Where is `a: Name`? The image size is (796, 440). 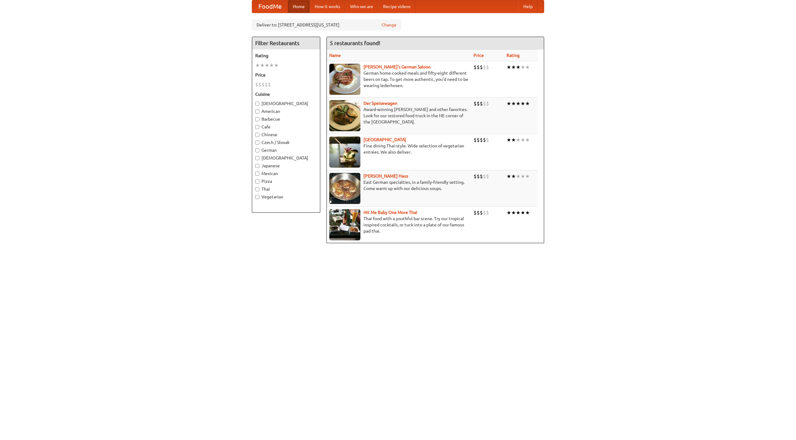
a: Name is located at coordinates (335, 55).